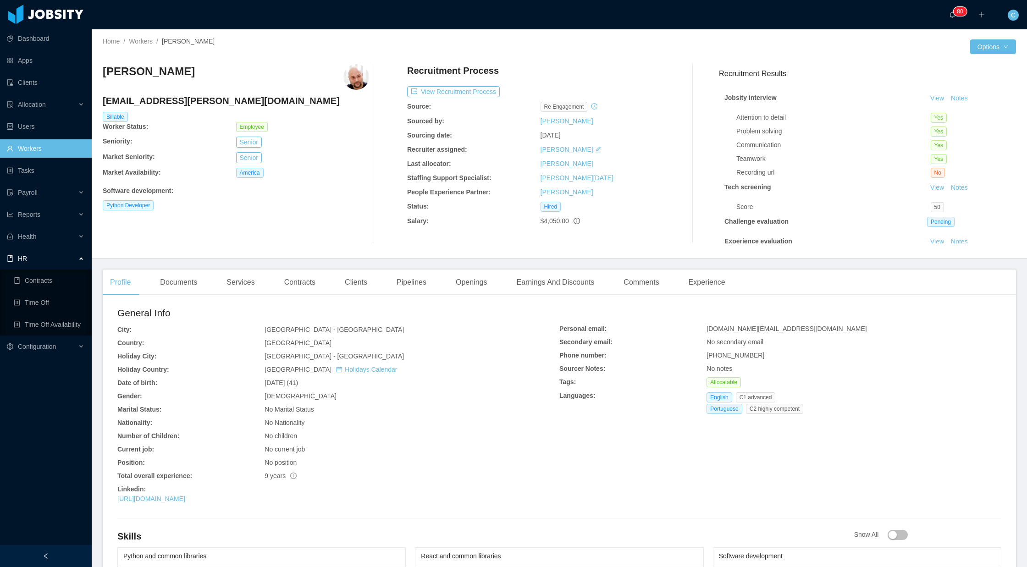 This screenshot has width=1027, height=567. I want to click on span: No secondary email, so click(735, 342).